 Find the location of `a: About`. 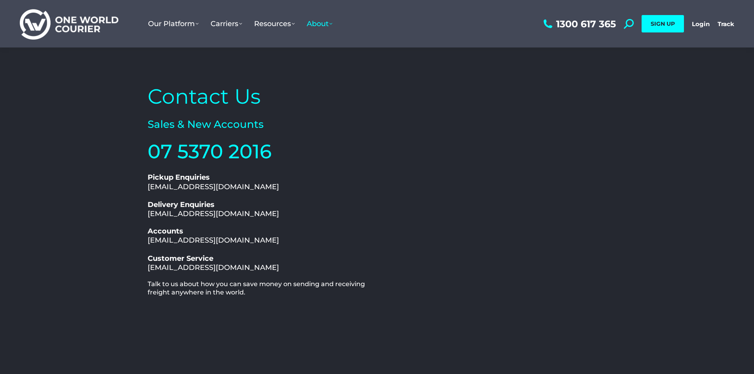

a: About is located at coordinates (319, 24).